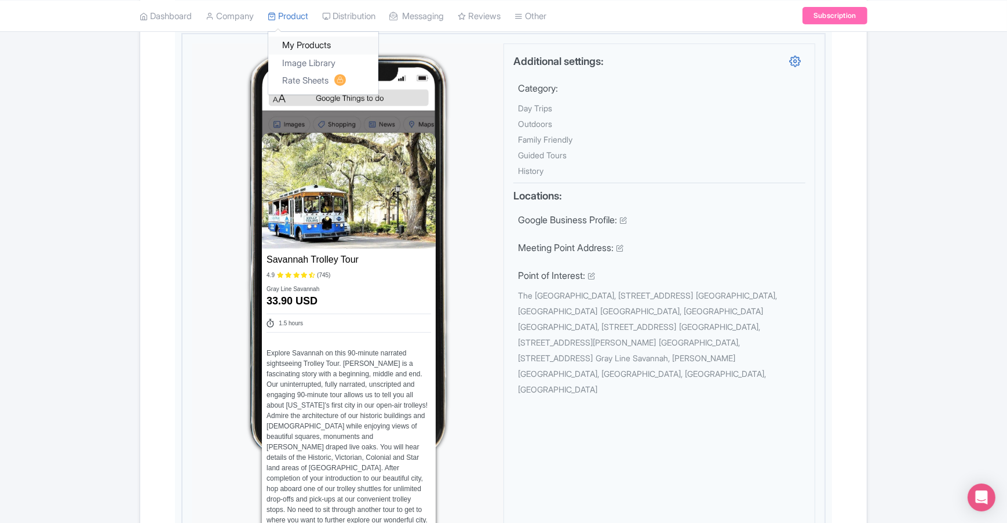  What do you see at coordinates (835, 16) in the screenshot?
I see `a: Subscription` at bounding box center [835, 16].